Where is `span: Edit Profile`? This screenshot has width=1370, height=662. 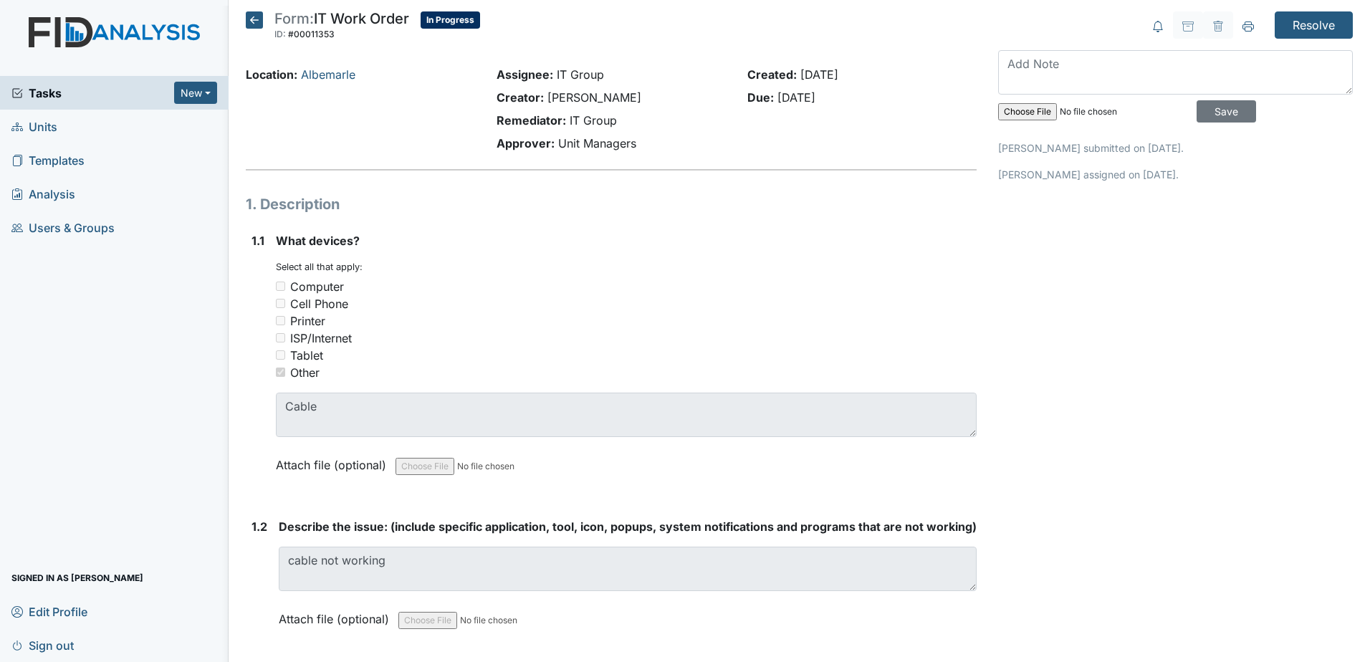 span: Edit Profile is located at coordinates (49, 611).